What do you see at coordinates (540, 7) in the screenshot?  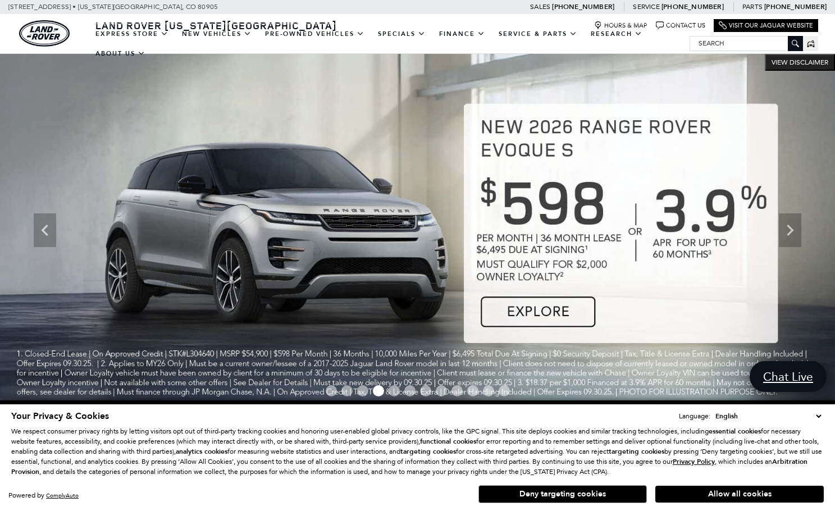 I see `span: Sales` at bounding box center [540, 7].